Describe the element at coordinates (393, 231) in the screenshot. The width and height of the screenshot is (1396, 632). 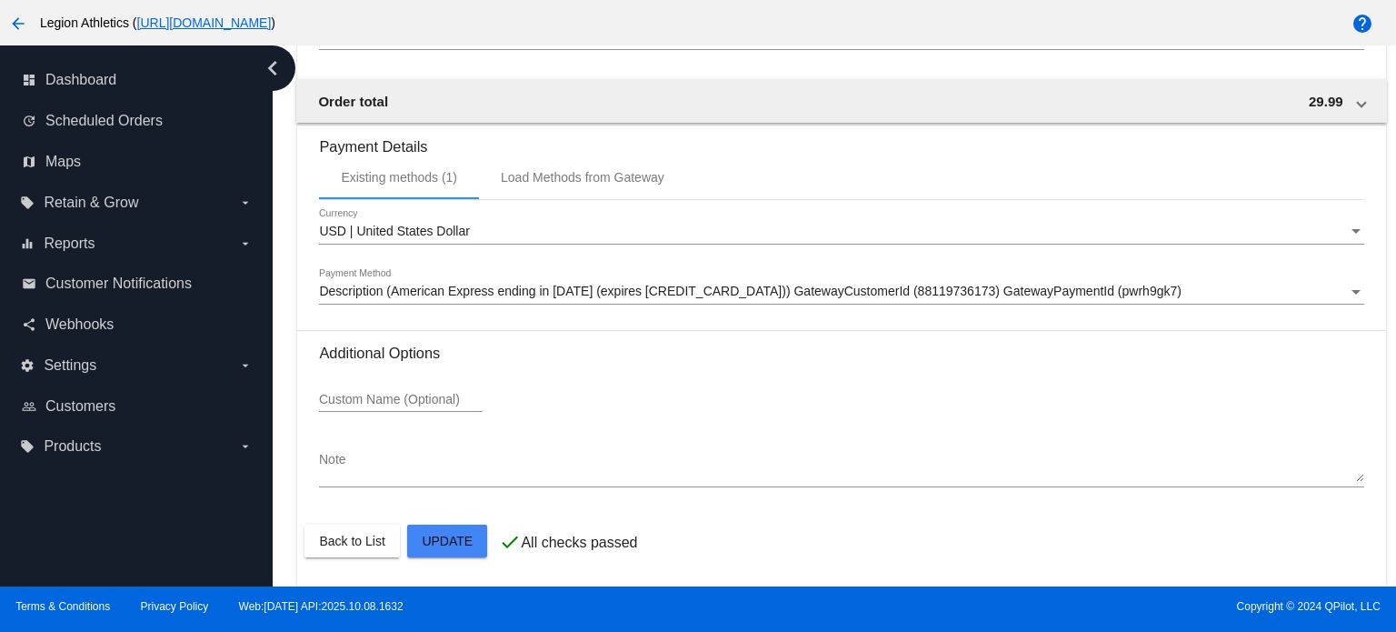
I see `span: USD | United States Dollar` at that location.